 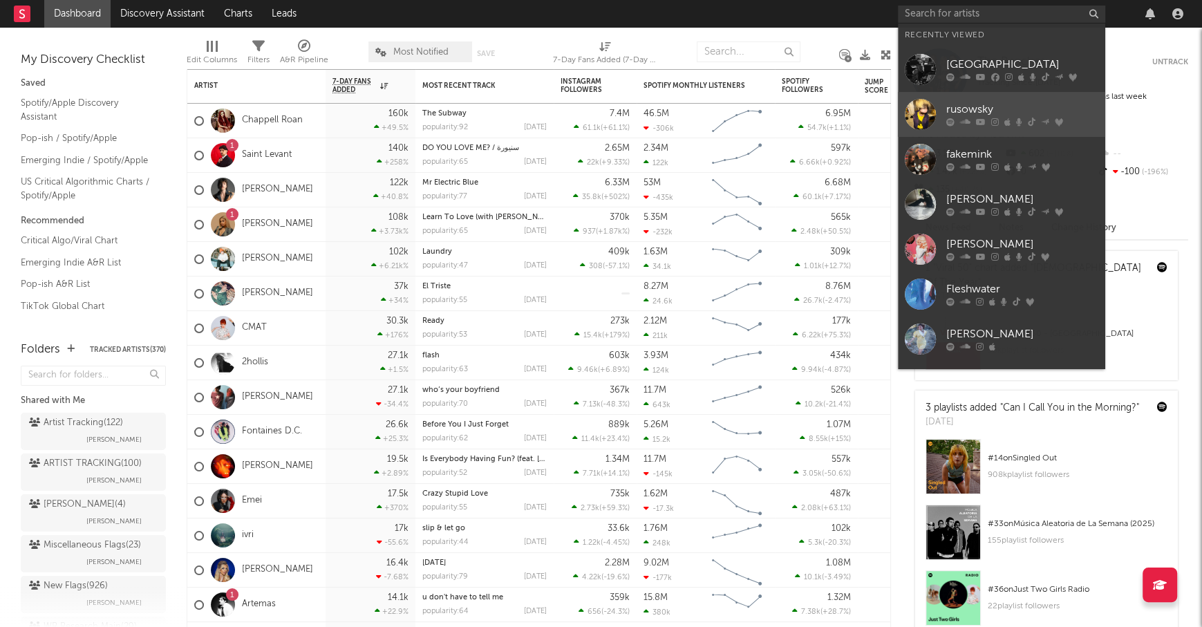 What do you see at coordinates (484, 459) in the screenshot?
I see `div: Is Everybody Having Fun? (feat. rhys from the sticks) - bullet tooth Remix` at bounding box center [484, 459].